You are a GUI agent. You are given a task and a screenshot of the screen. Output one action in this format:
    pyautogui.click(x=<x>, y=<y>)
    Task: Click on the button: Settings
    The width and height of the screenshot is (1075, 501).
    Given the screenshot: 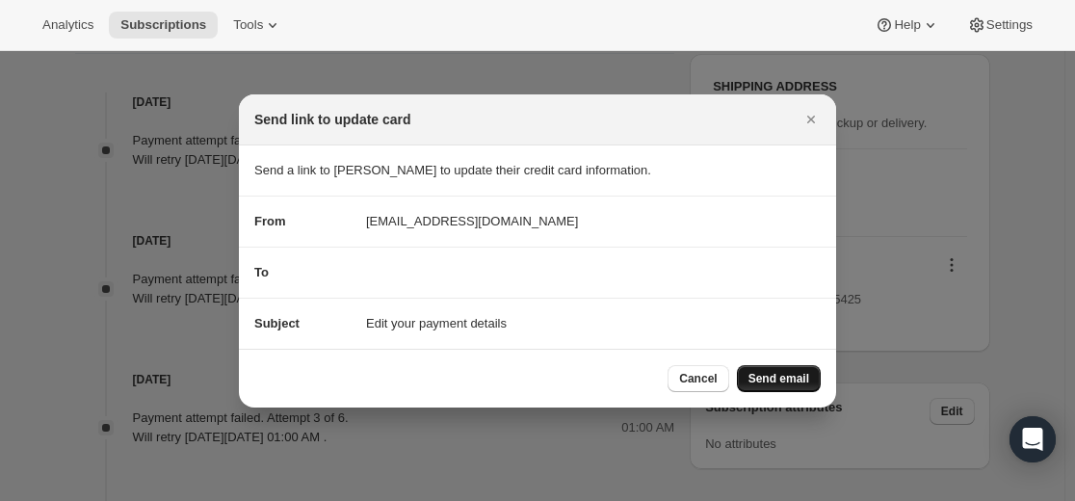 What is the action you would take?
    pyautogui.click(x=999, y=25)
    